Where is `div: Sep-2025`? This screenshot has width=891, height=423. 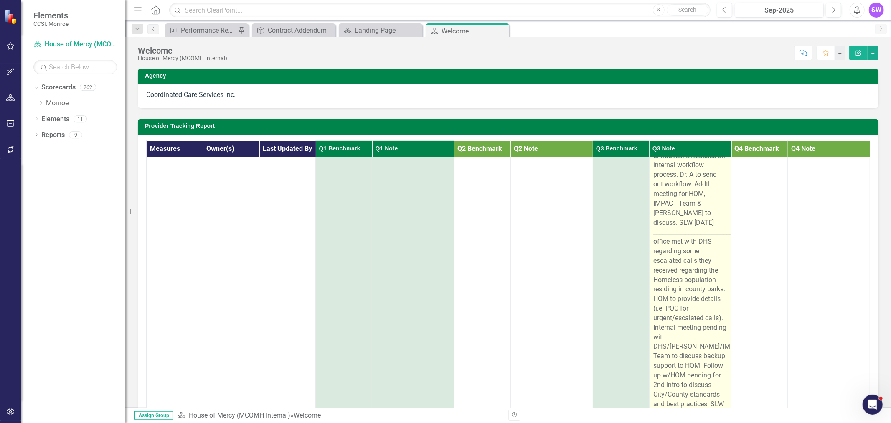 div: Sep-2025 is located at coordinates (779, 10).